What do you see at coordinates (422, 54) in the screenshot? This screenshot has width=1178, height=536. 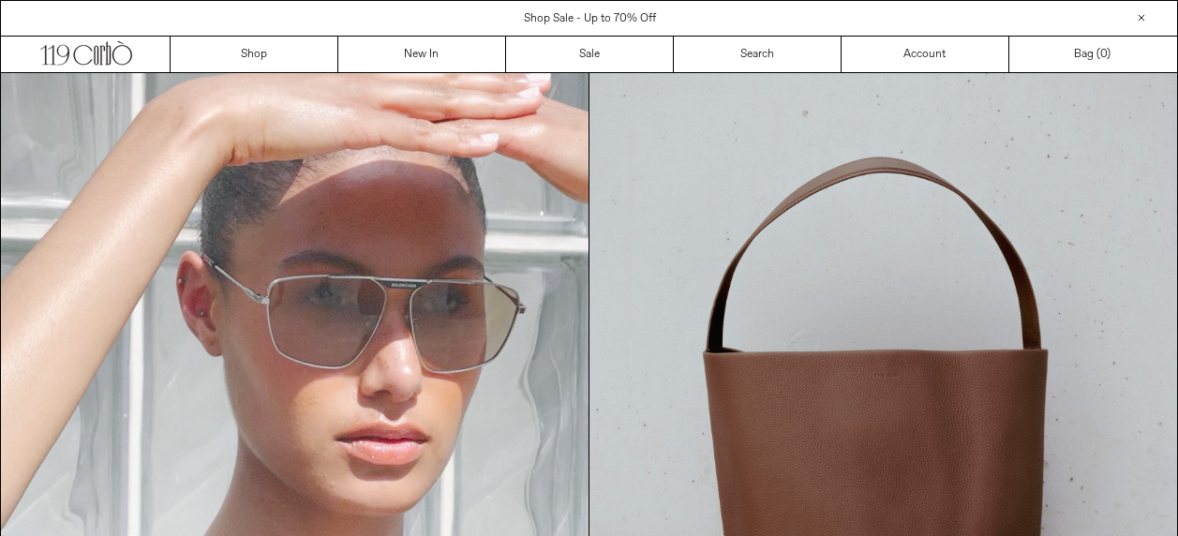 I see `a: New In` at bounding box center [422, 54].